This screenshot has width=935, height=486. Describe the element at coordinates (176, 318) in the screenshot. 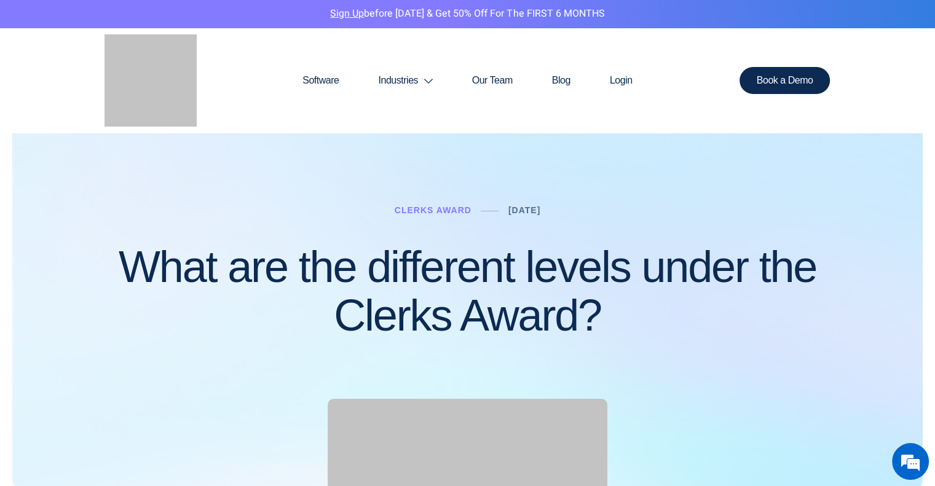

I see `div: Submit` at that location.